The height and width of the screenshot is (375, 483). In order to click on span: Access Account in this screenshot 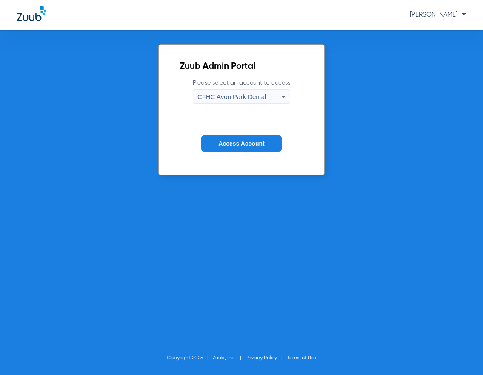, I will do `click(241, 144)`.